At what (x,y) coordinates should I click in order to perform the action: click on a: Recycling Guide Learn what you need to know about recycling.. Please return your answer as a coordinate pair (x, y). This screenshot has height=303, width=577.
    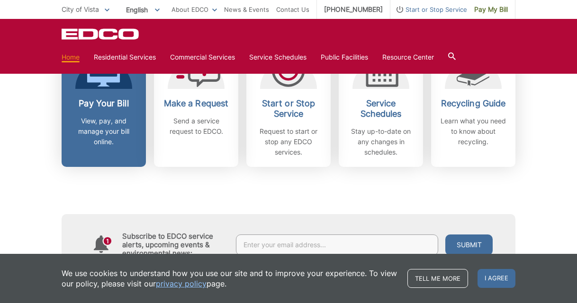
    Looking at the image, I should click on (473, 104).